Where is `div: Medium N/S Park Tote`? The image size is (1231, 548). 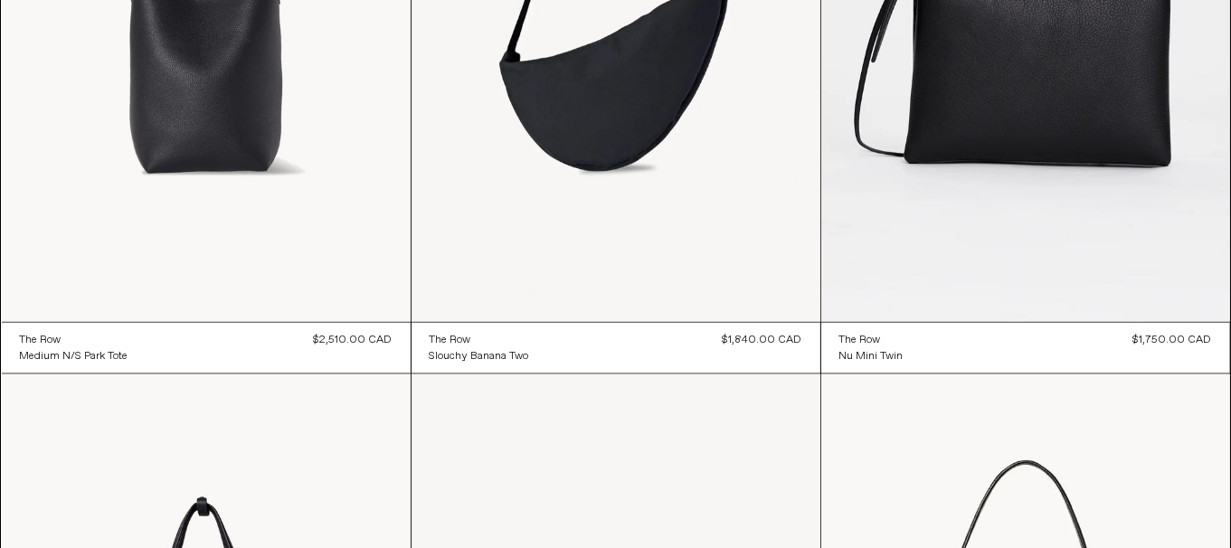 div: Medium N/S Park Tote is located at coordinates (74, 356).